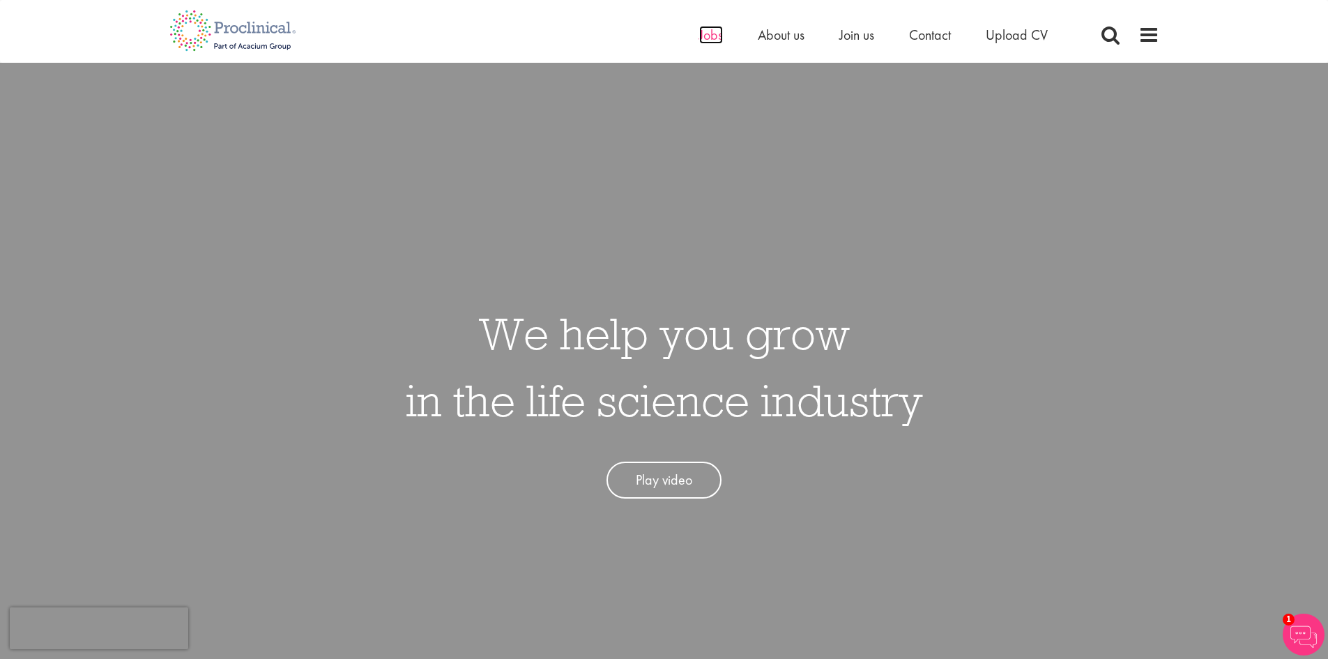 This screenshot has width=1328, height=659. I want to click on span: About us, so click(781, 35).